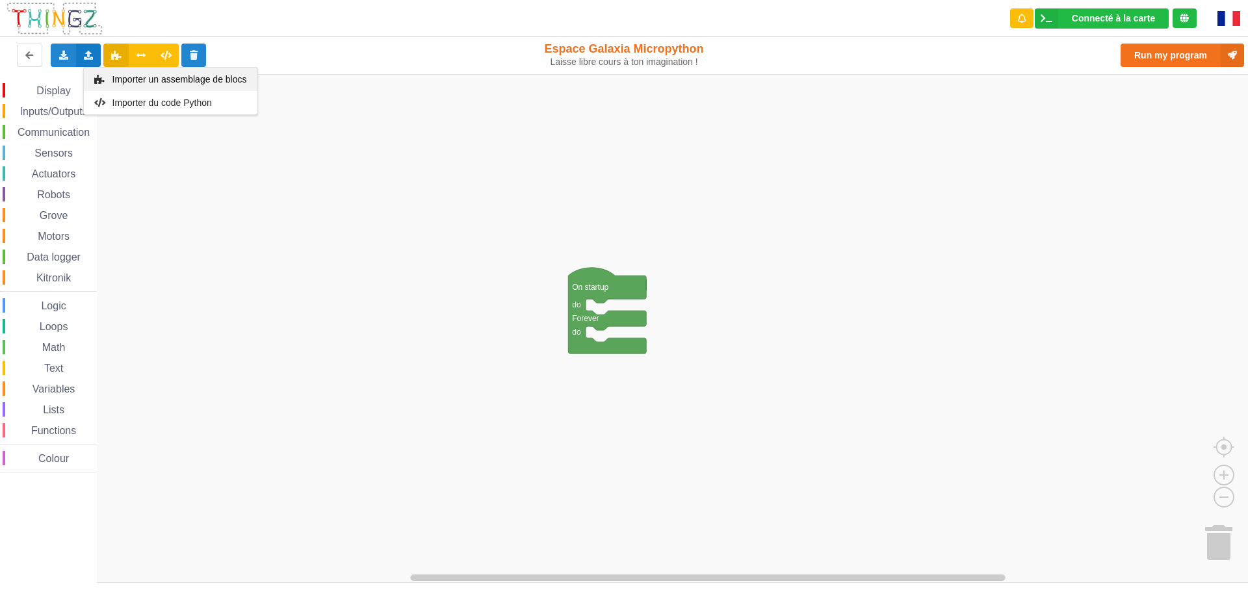 This screenshot has height=592, width=1248. What do you see at coordinates (53, 132) in the screenshot?
I see `span: Communication` at bounding box center [53, 132].